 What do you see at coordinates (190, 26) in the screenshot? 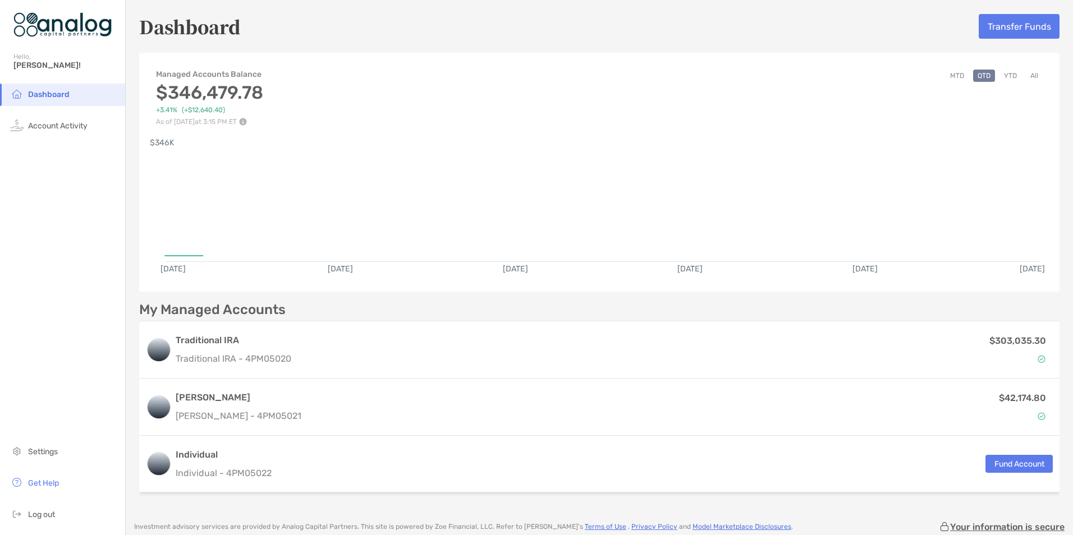
I see `h5: Dashboard` at bounding box center [190, 26].